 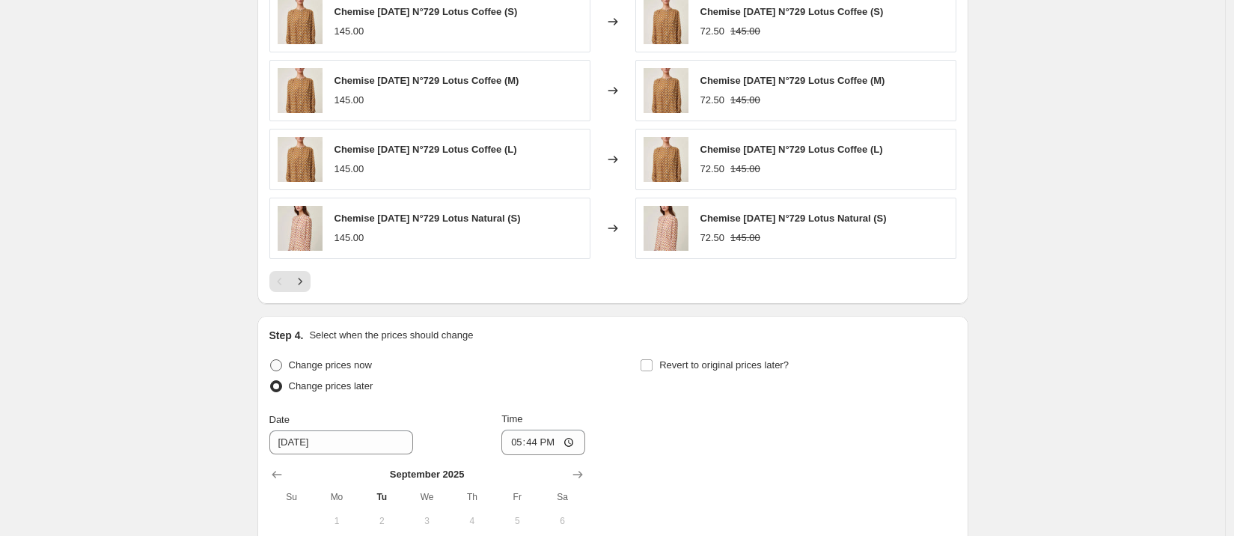 I want to click on button: Thursday September 4 2025, so click(x=472, y=521).